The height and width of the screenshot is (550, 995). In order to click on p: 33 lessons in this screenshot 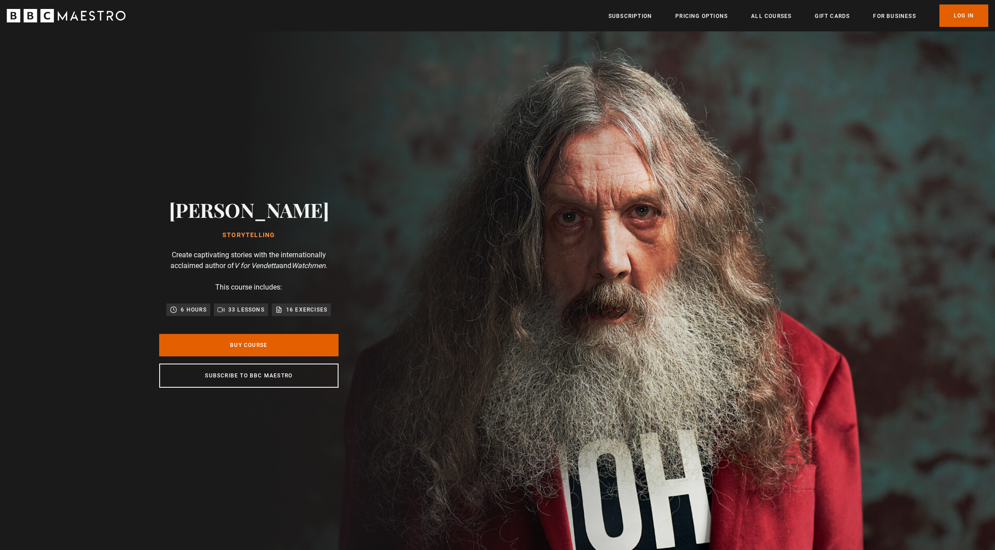, I will do `click(246, 310)`.